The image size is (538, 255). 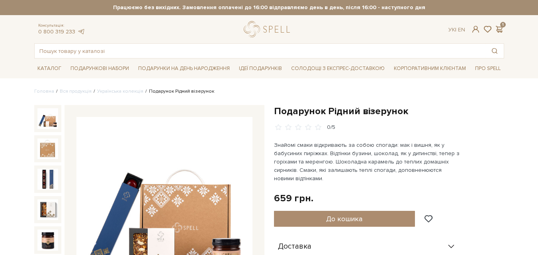 What do you see at coordinates (495, 51) in the screenshot?
I see `button: Пошук товару у каталозі` at bounding box center [495, 51].